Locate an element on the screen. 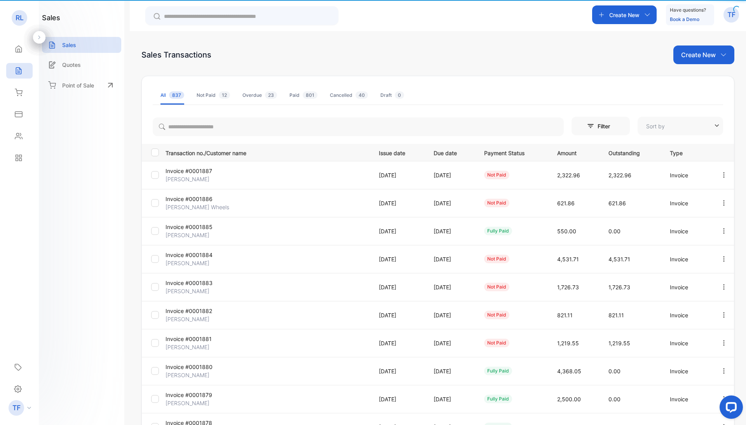 The width and height of the screenshot is (746, 425). span: 12 is located at coordinates (224, 95).